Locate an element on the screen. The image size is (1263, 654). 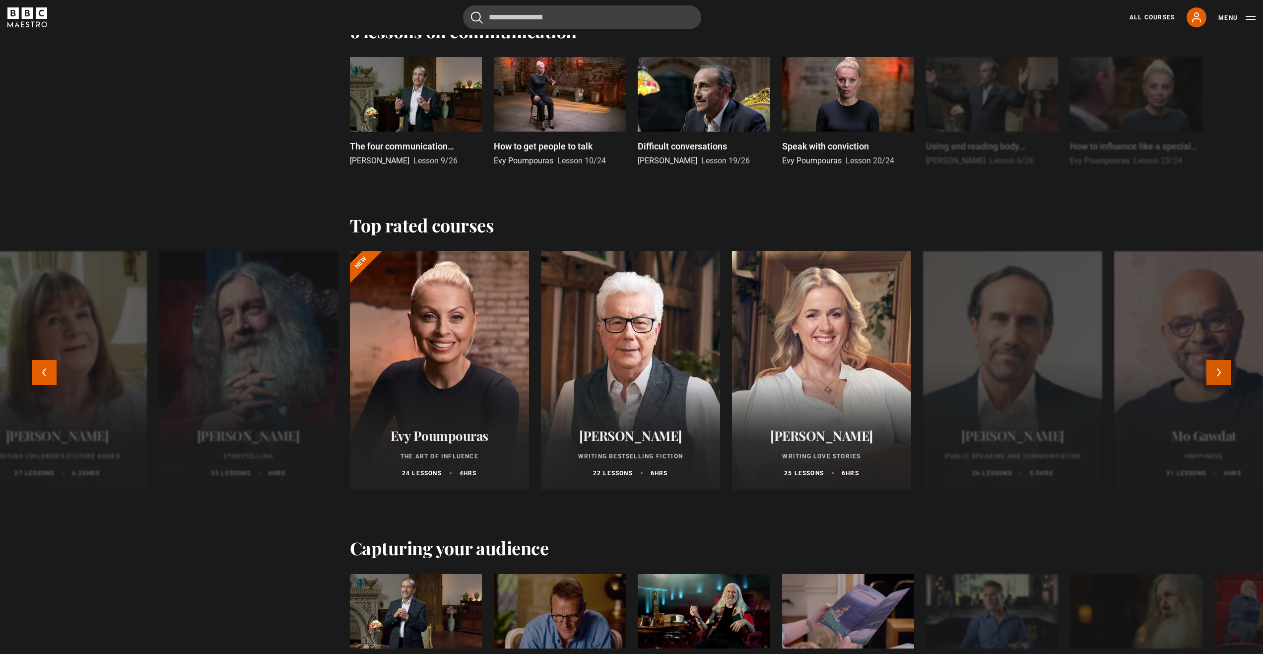
span: Lesson 6/26 is located at coordinates (1012, 160).